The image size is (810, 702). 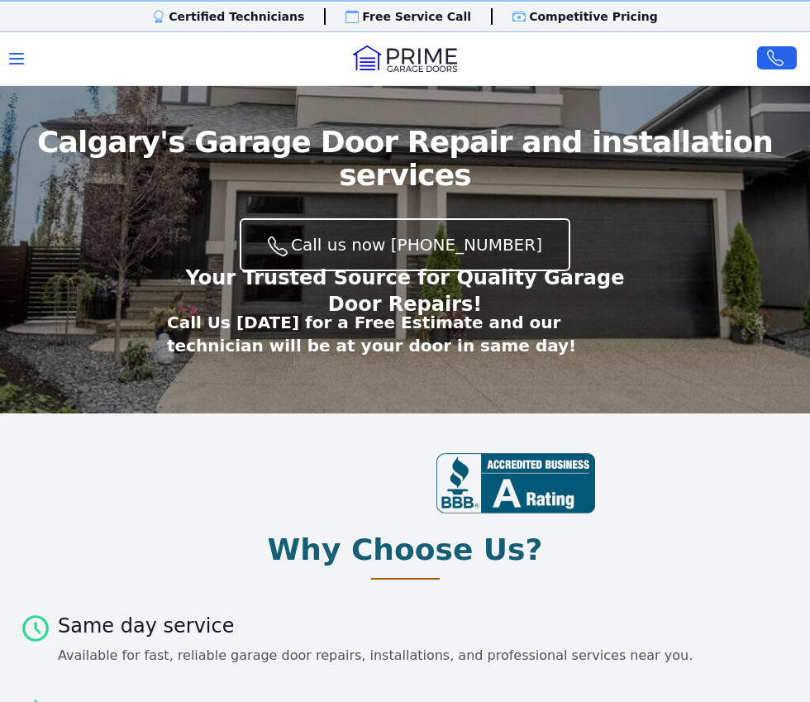 What do you see at coordinates (405, 291) in the screenshot?
I see `p: Your Trusted Source for Quality Garage Door Repairs!` at bounding box center [405, 291].